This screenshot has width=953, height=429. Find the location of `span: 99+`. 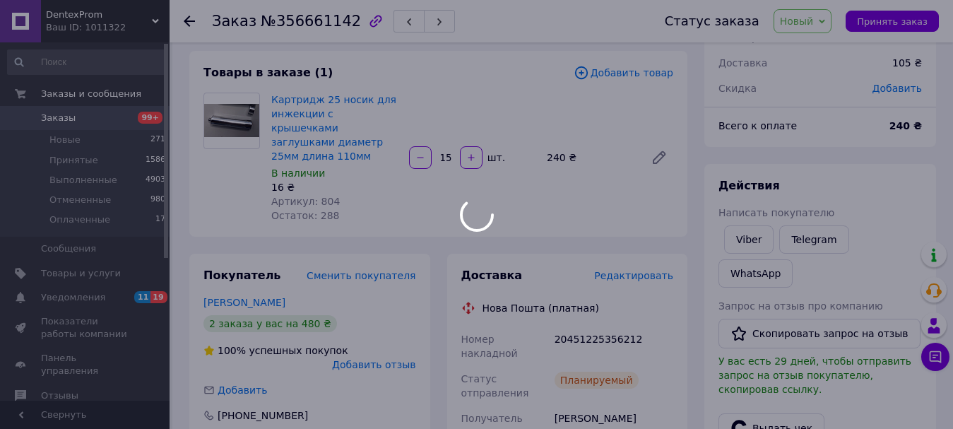

span: 99+ is located at coordinates (150, 117).